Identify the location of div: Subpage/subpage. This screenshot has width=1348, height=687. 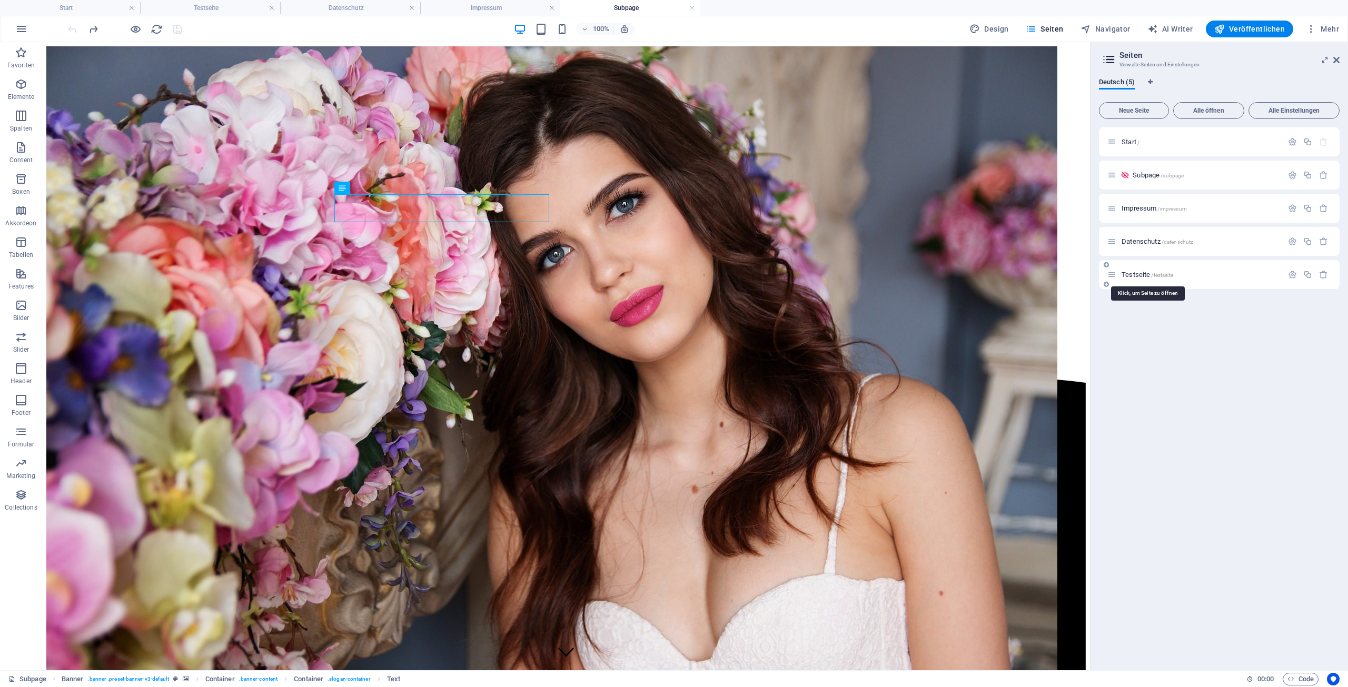
(1205, 175).